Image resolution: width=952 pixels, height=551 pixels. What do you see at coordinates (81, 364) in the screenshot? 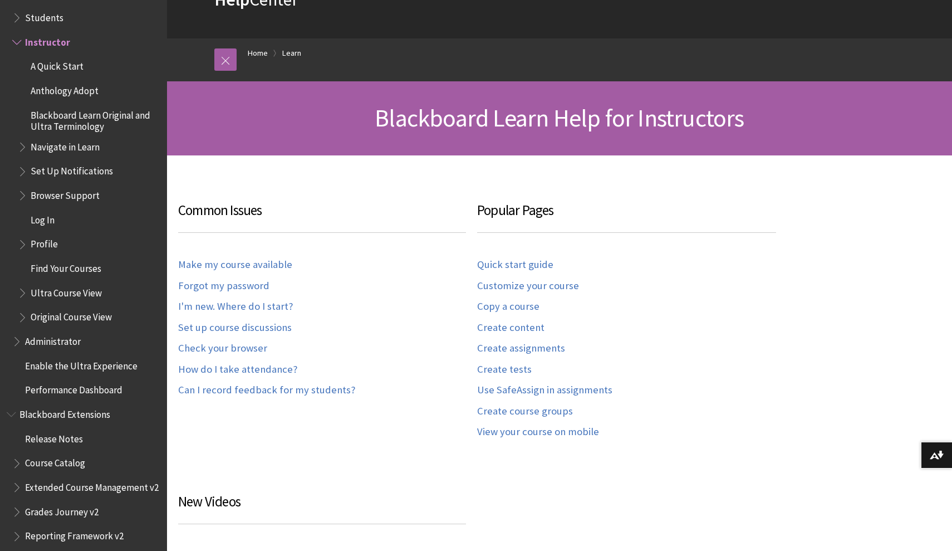
I see `span: Enable the Ultra Experience` at bounding box center [81, 364].